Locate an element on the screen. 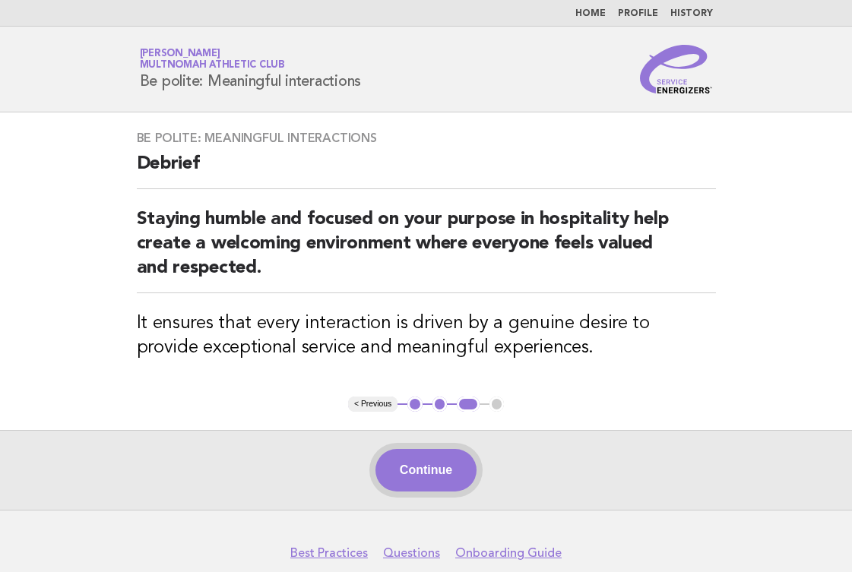 This screenshot has width=852, height=572. a: Questions is located at coordinates (411, 553).